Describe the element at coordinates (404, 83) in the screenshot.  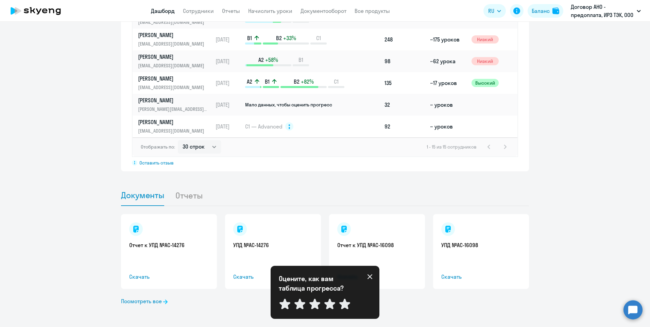
I see `td: 135` at that location.